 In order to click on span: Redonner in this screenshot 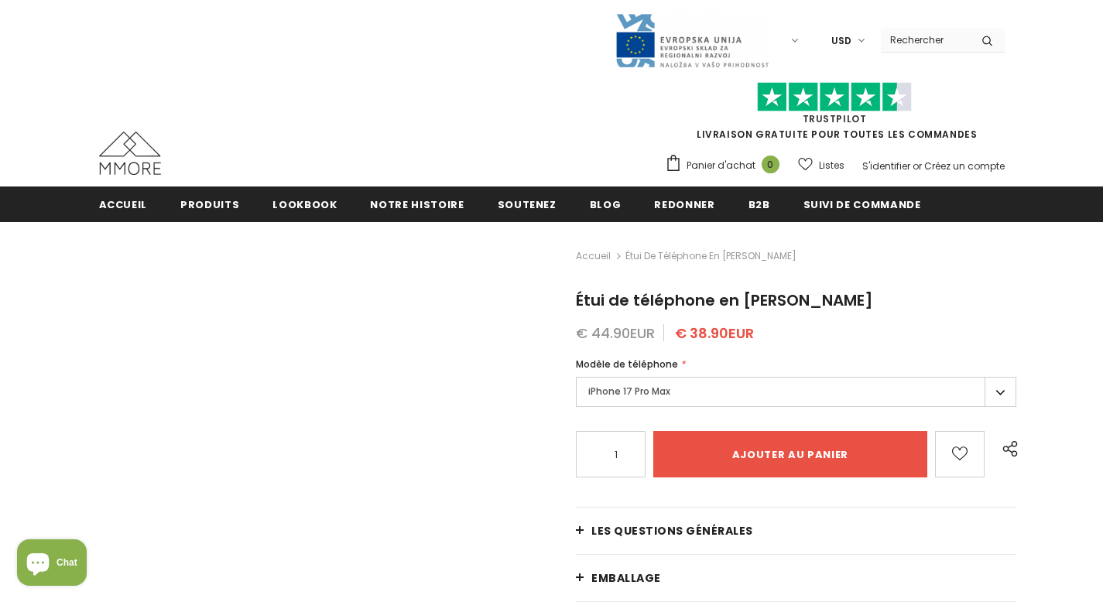, I will do `click(684, 204)`.